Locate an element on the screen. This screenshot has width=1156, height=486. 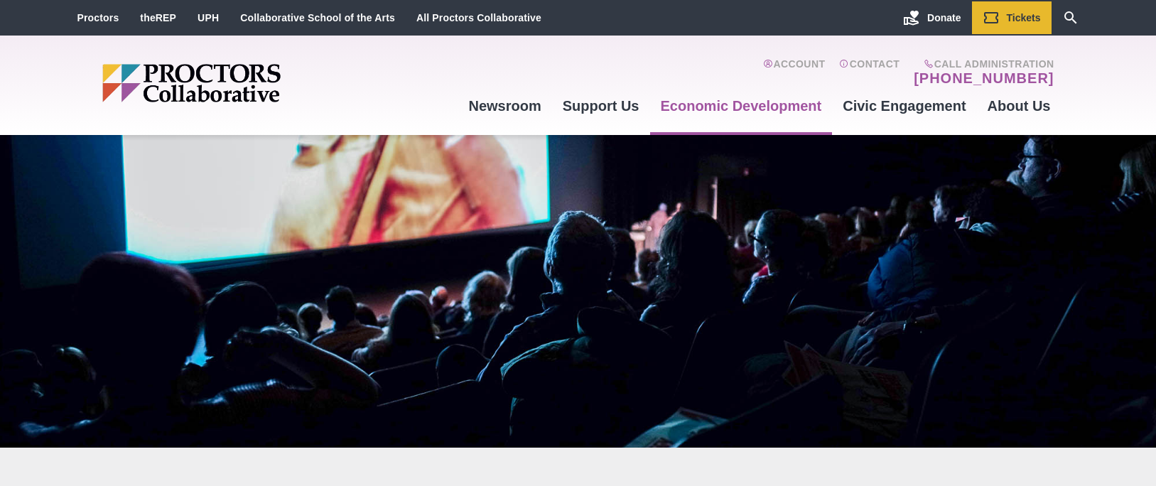
a: theREP is located at coordinates (158, 18).